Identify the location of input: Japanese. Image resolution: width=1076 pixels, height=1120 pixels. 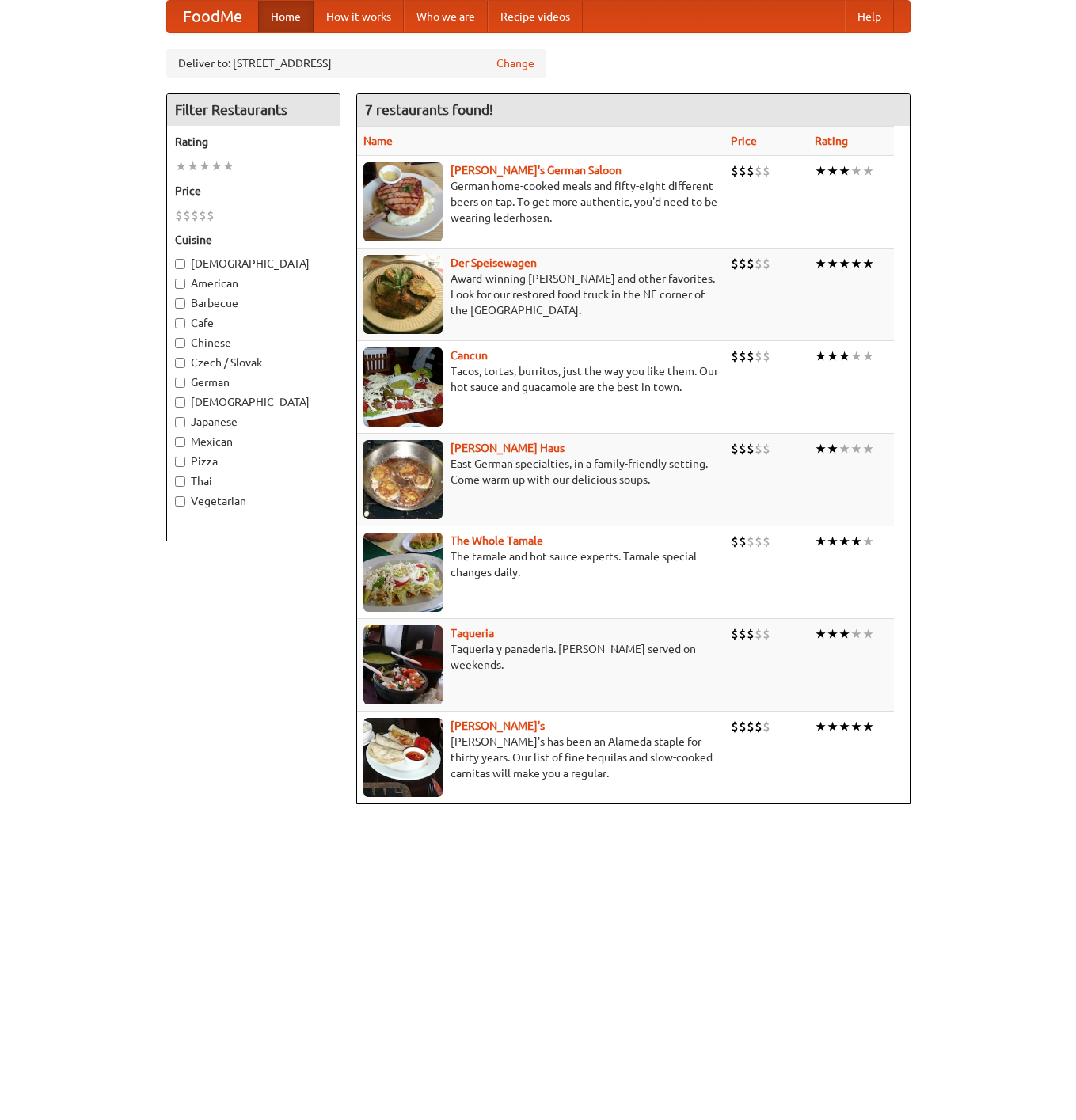
(180, 422).